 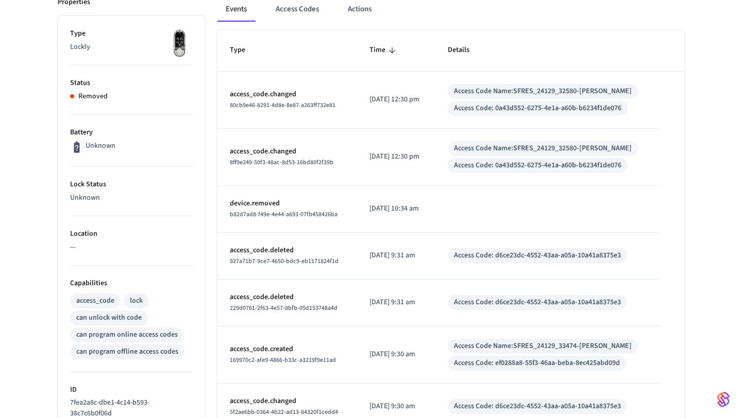 I want to click on p: Location, so click(x=131, y=234).